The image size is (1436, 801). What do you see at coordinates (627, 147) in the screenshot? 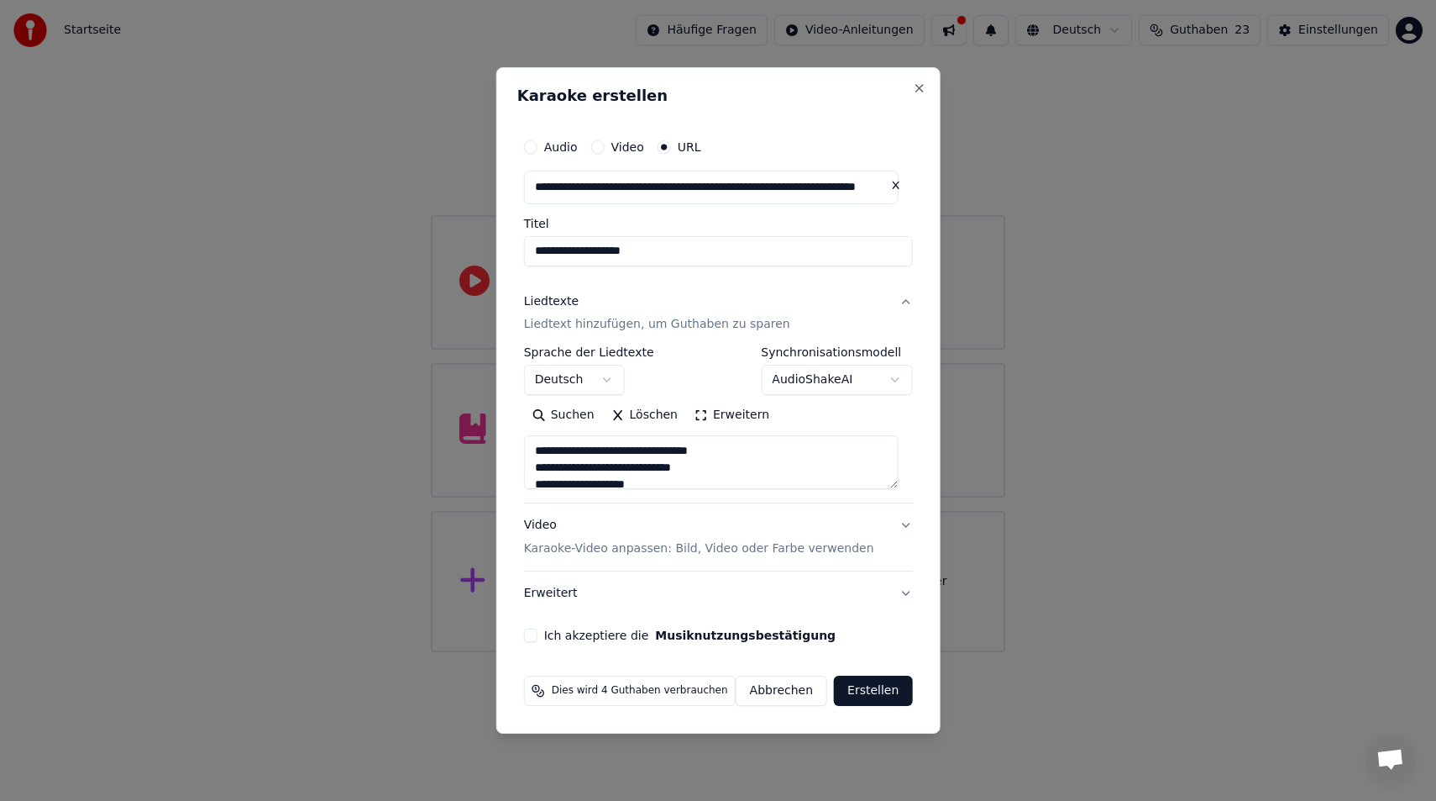
I see `label: Video` at bounding box center [627, 147].